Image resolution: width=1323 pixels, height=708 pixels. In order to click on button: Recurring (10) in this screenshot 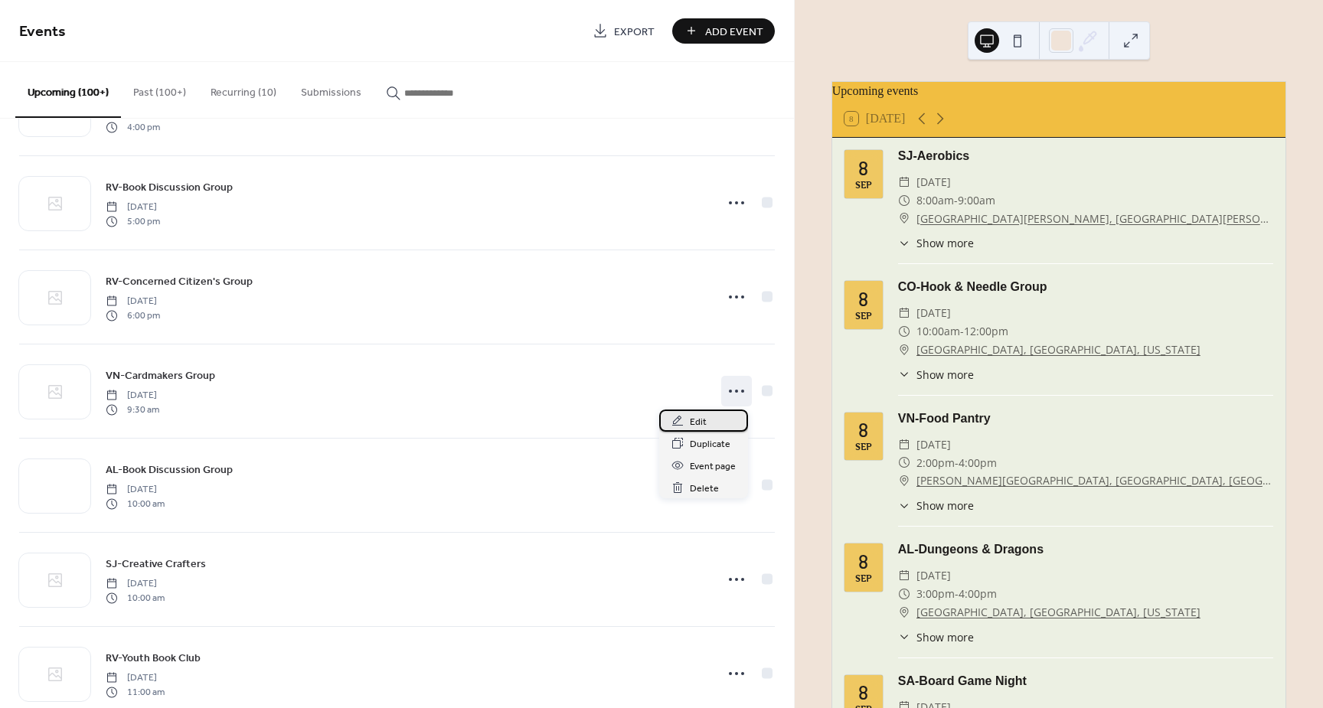, I will do `click(244, 89)`.